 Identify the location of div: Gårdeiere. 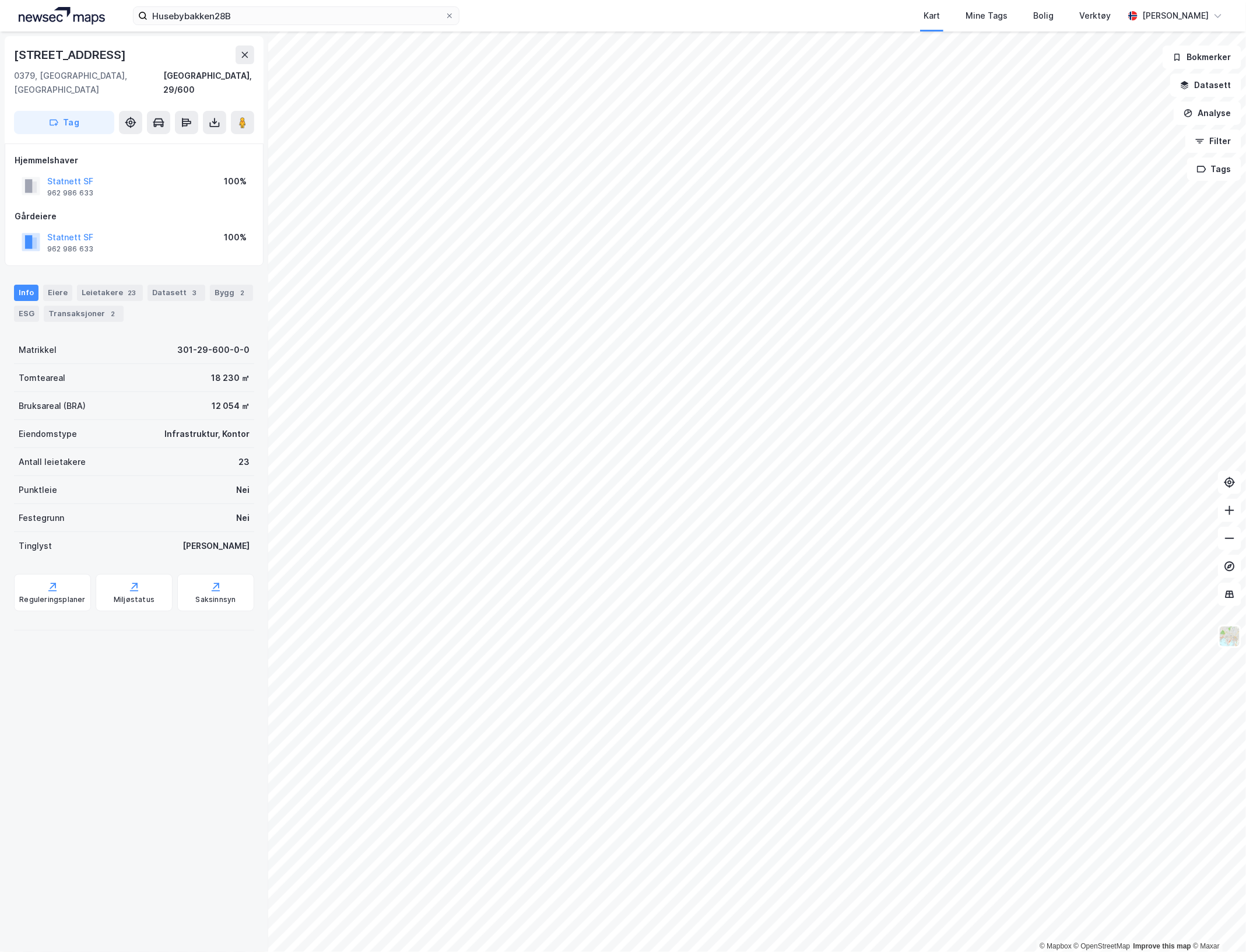
(134, 216).